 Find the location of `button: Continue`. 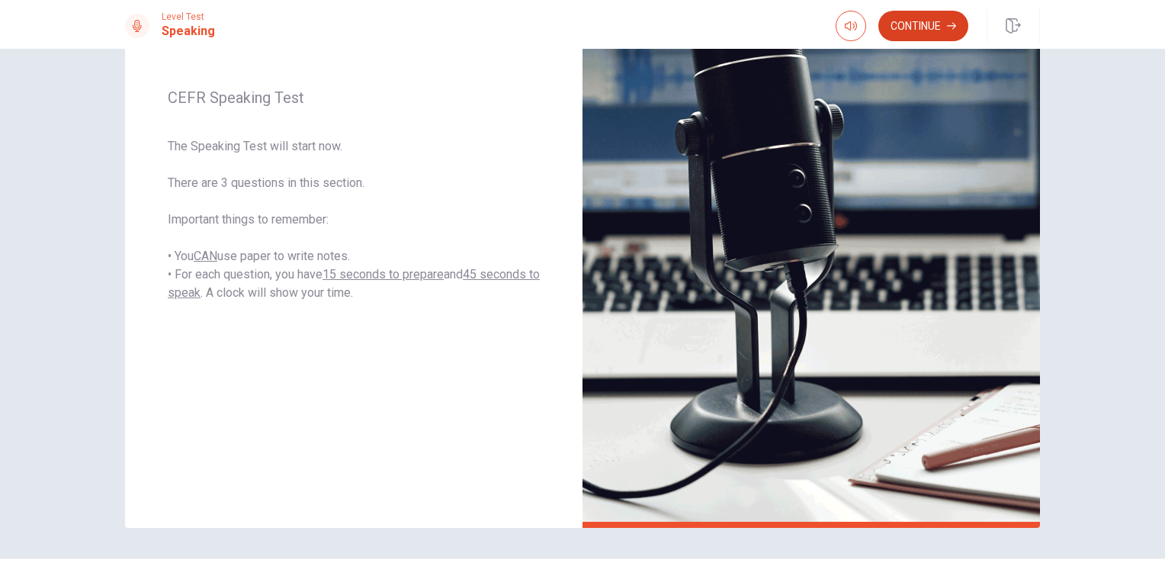

button: Continue is located at coordinates (924, 26).